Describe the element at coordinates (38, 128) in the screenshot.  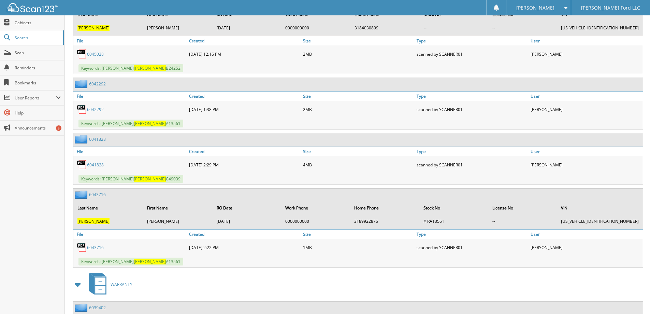
I see `span: Announcements` at that location.